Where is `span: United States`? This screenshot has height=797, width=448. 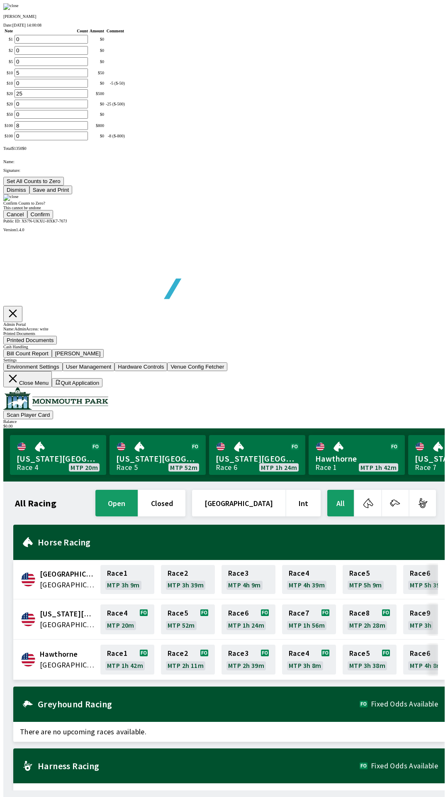 span: United States is located at coordinates (68, 585).